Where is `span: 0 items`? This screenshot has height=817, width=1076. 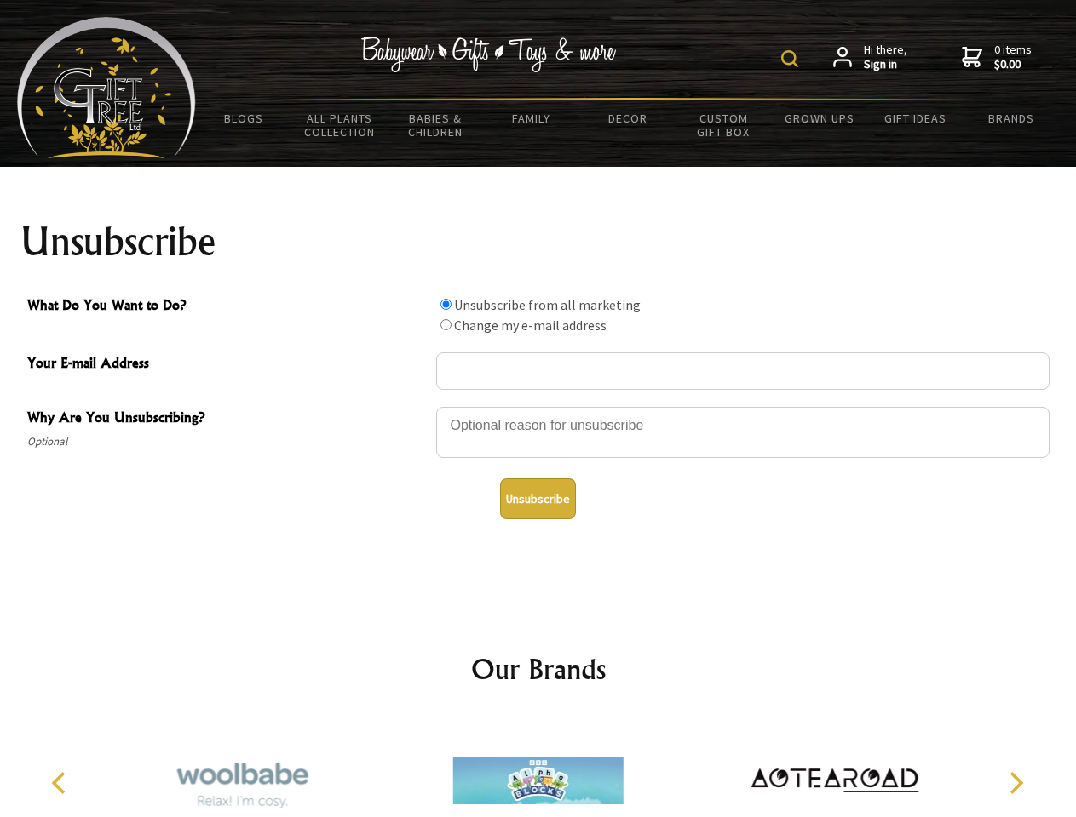
span: 0 items is located at coordinates (1013, 57).